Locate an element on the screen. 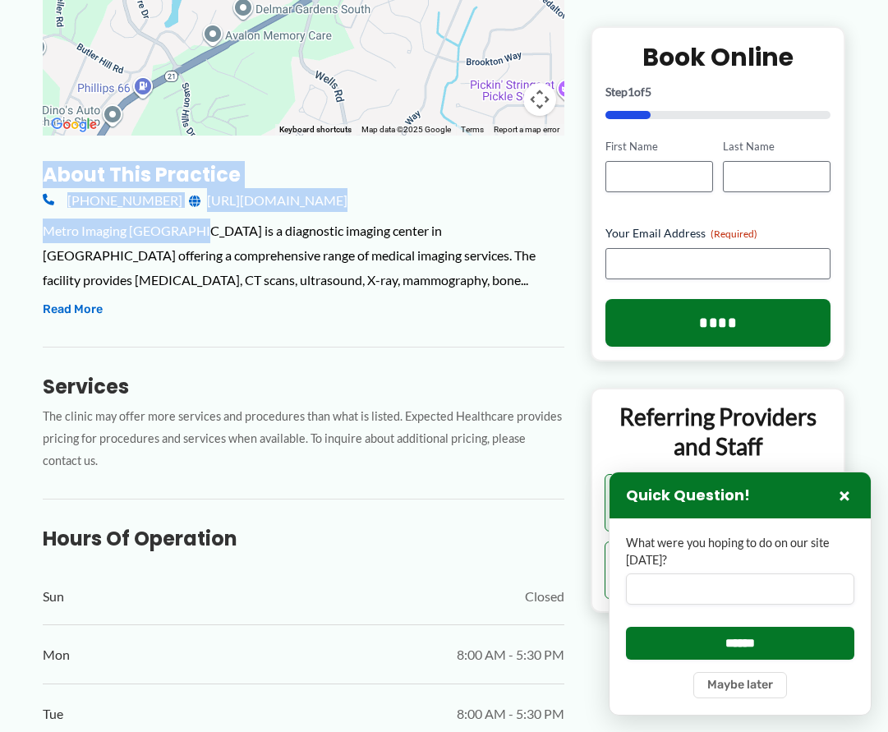 This screenshot has width=888, height=732. a: Terms (opens in new tab) is located at coordinates (472, 129).